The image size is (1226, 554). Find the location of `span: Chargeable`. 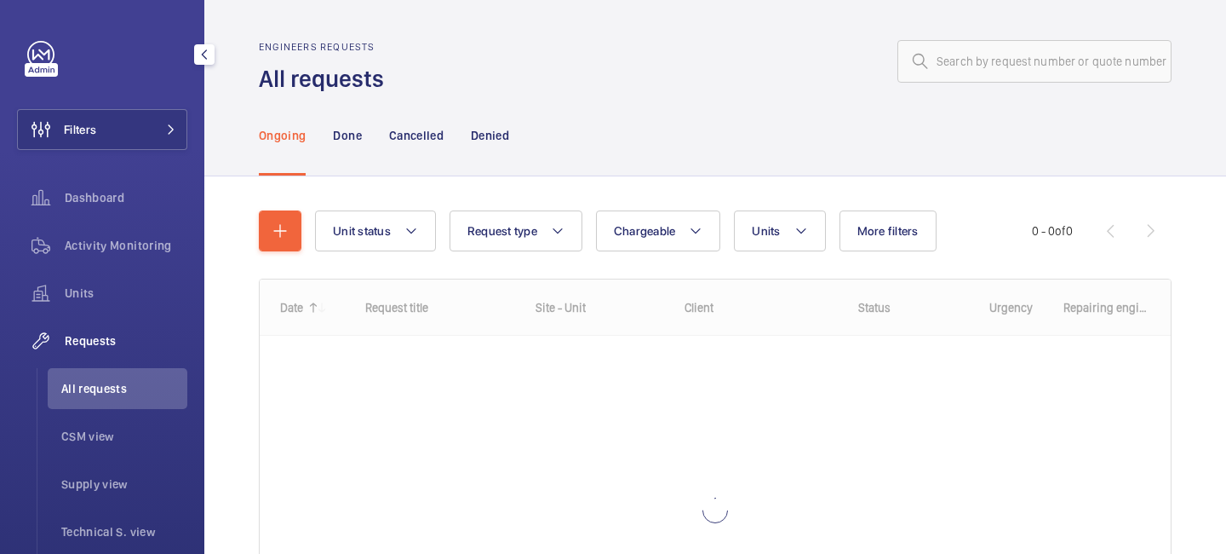

span: Chargeable is located at coordinates (645, 231).